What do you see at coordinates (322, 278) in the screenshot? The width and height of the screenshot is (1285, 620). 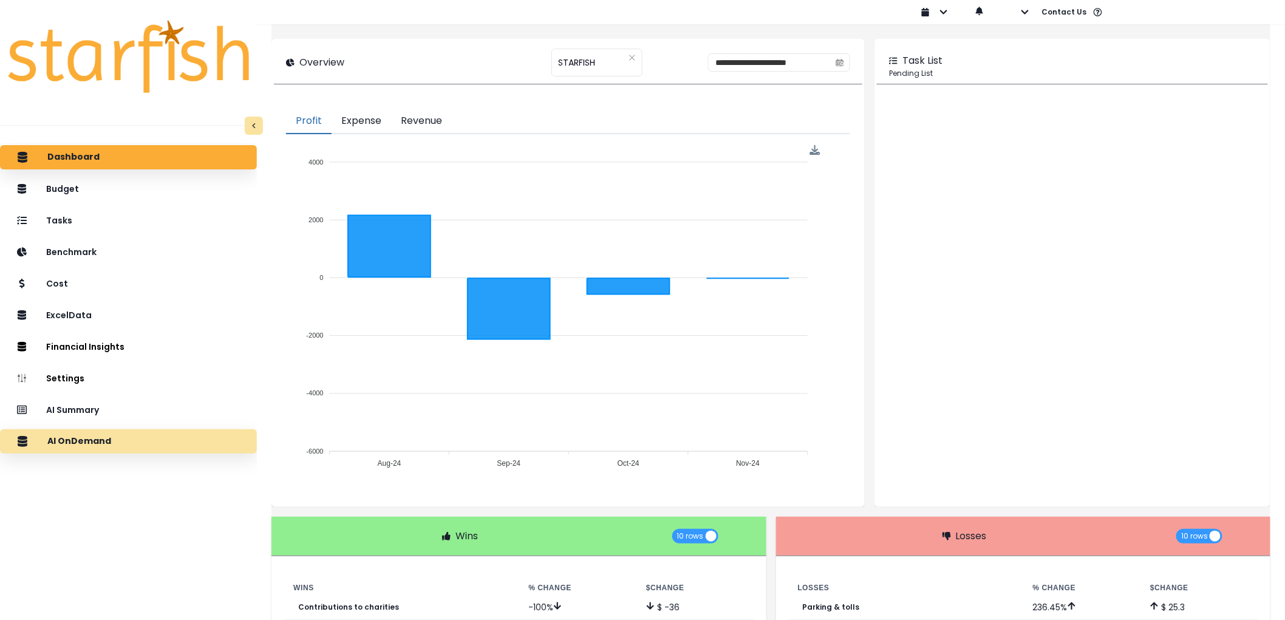 I see `tspan: 0` at bounding box center [322, 278].